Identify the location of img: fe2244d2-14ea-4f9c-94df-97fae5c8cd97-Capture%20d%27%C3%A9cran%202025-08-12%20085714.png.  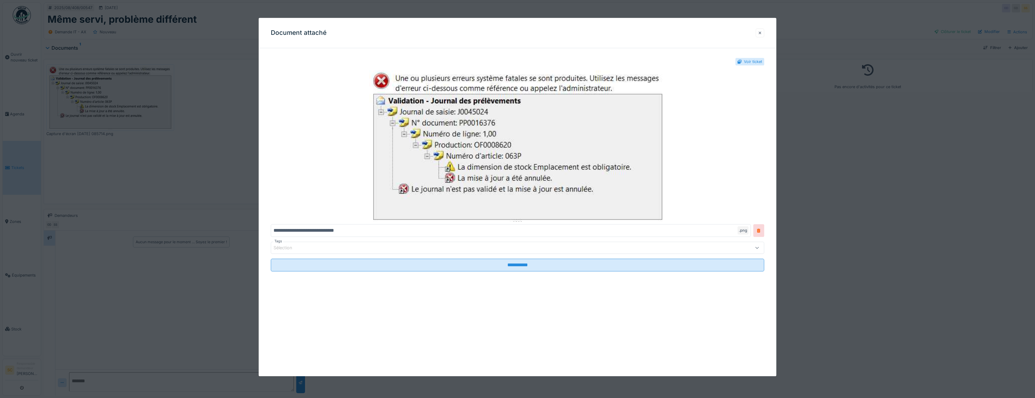
(517, 146).